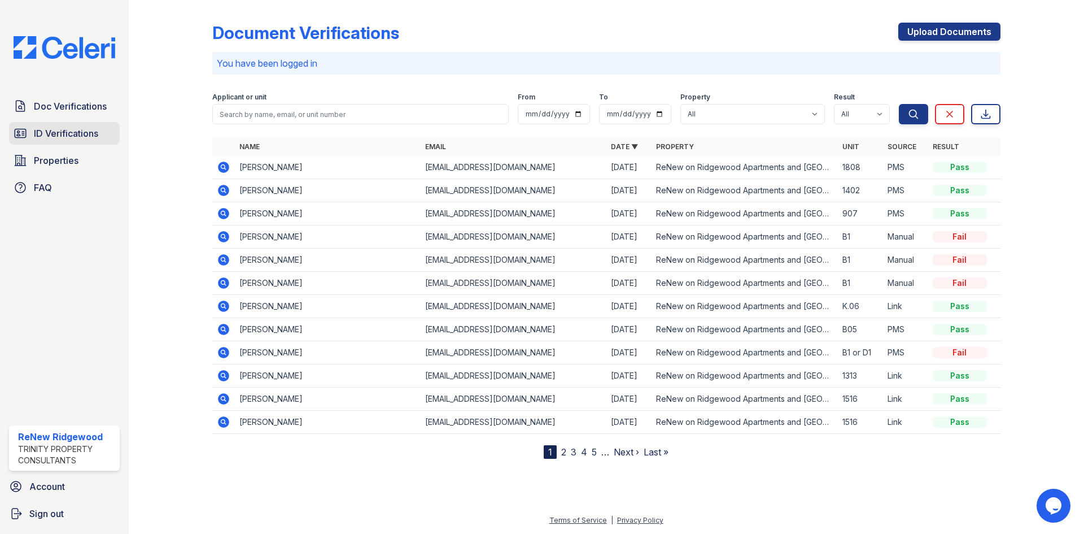  I want to click on span: ID Verifications, so click(66, 133).